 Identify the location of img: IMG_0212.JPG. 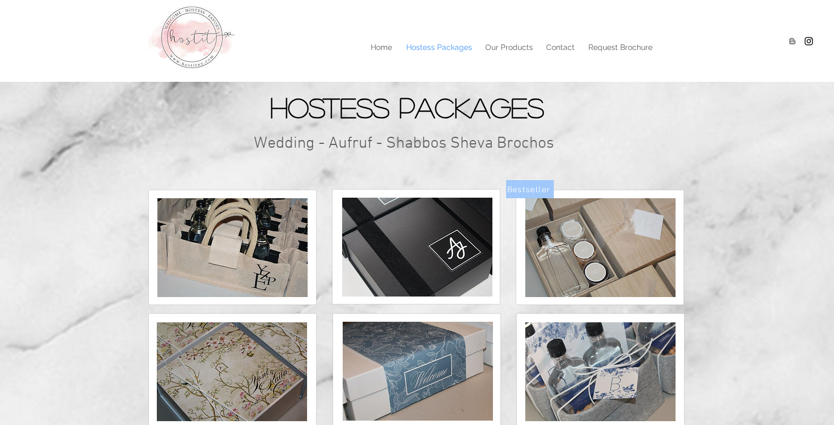
(232, 371).